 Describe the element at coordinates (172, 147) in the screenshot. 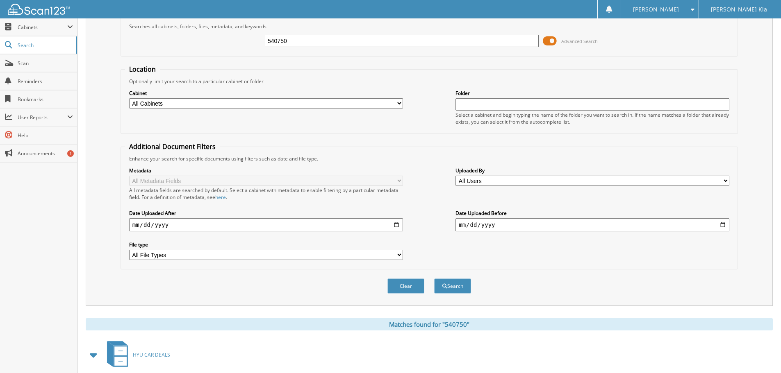

I see `legend: Additional Document Filters` at that location.